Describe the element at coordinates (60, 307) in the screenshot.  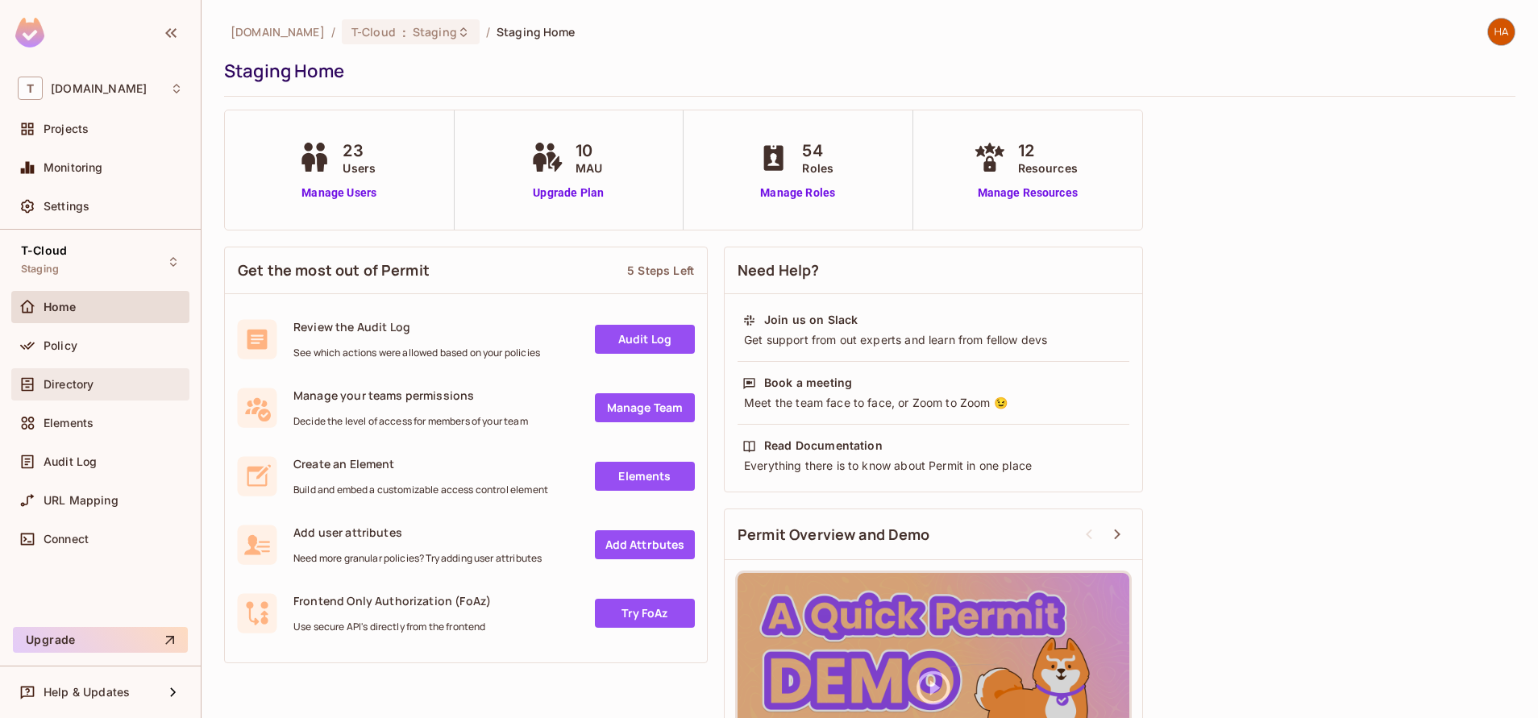
I see `span: Home` at that location.